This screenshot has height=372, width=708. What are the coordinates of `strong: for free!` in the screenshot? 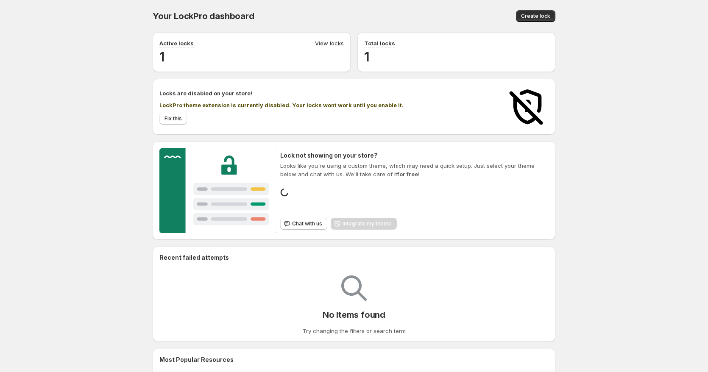 It's located at (408, 174).